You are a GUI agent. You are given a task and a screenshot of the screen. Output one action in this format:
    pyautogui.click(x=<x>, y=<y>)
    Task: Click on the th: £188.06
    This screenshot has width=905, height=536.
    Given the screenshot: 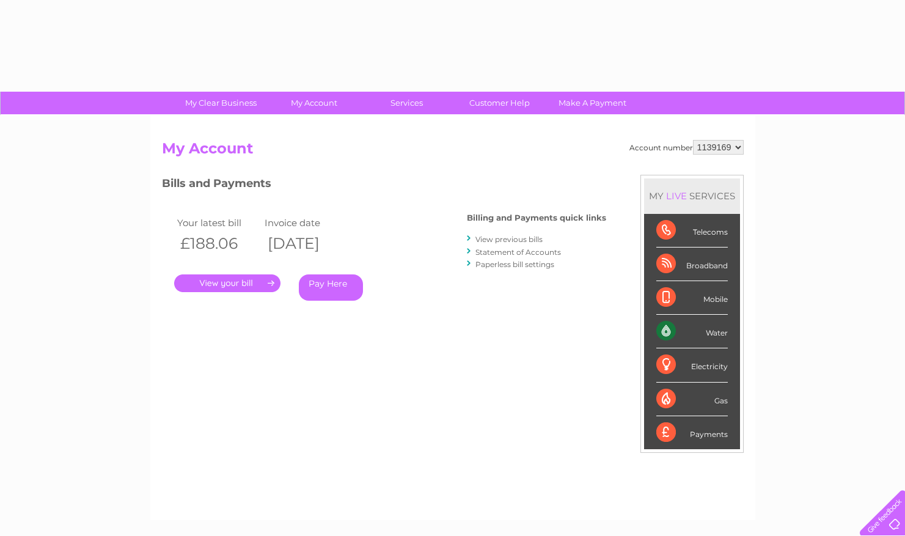 What is the action you would take?
    pyautogui.click(x=218, y=243)
    